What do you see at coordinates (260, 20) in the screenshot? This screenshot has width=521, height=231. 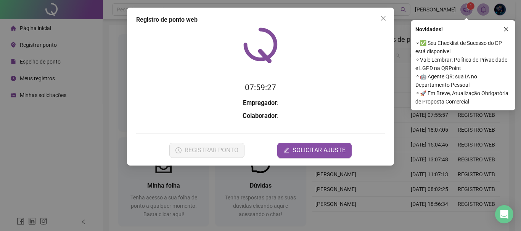 I see `div: Registro de ponto web` at bounding box center [260, 20].